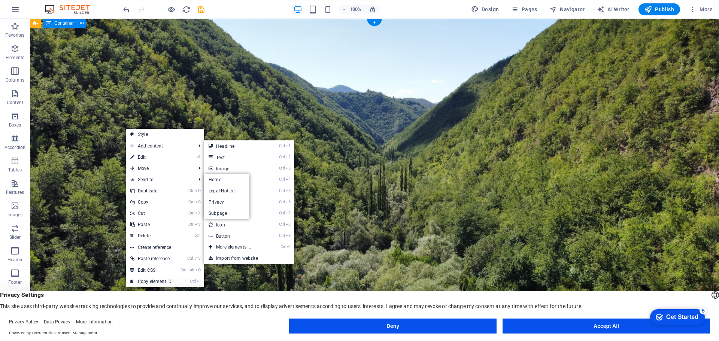  I want to click on i: 6, so click(288, 202).